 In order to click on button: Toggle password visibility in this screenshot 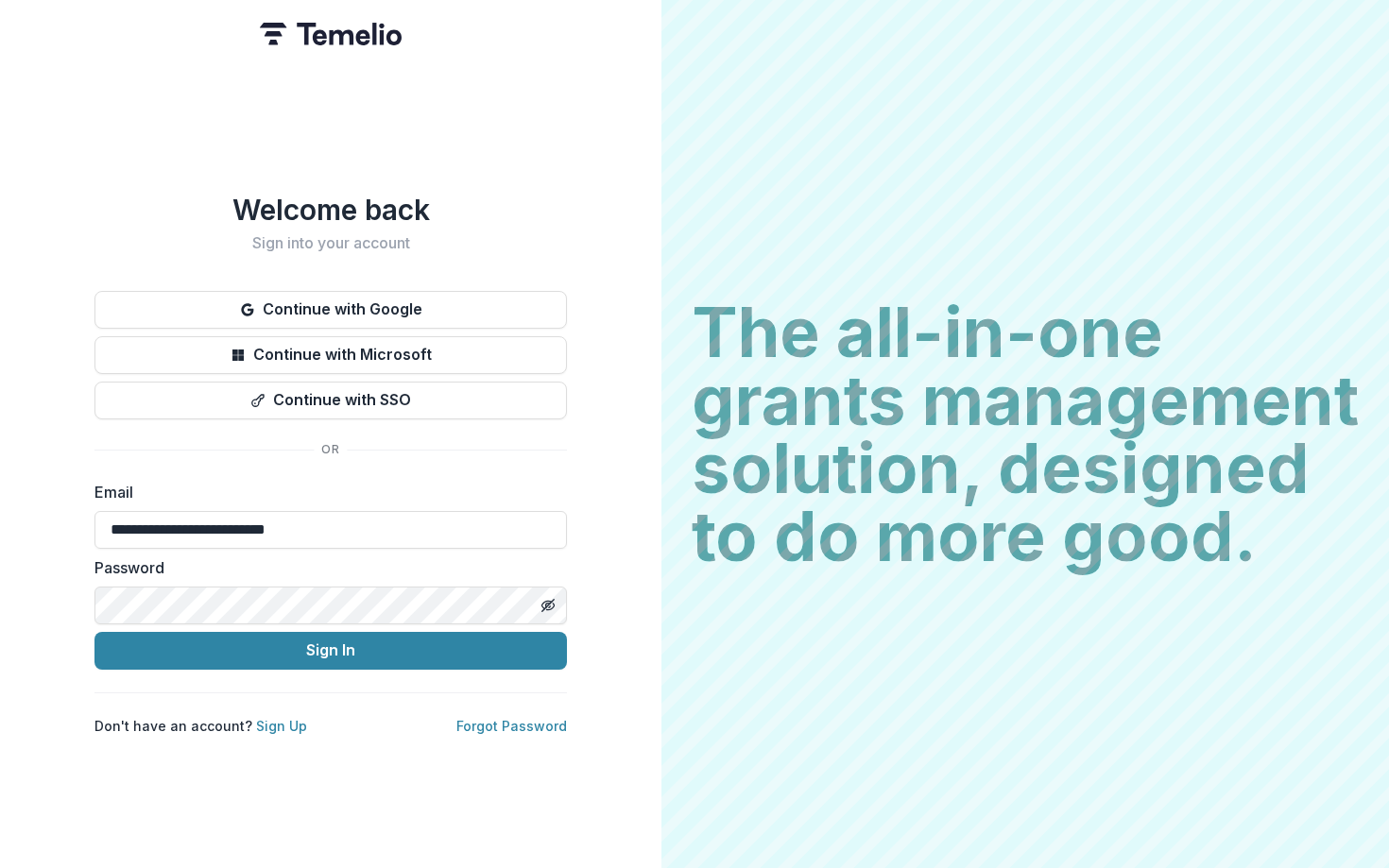, I will do `click(548, 606)`.